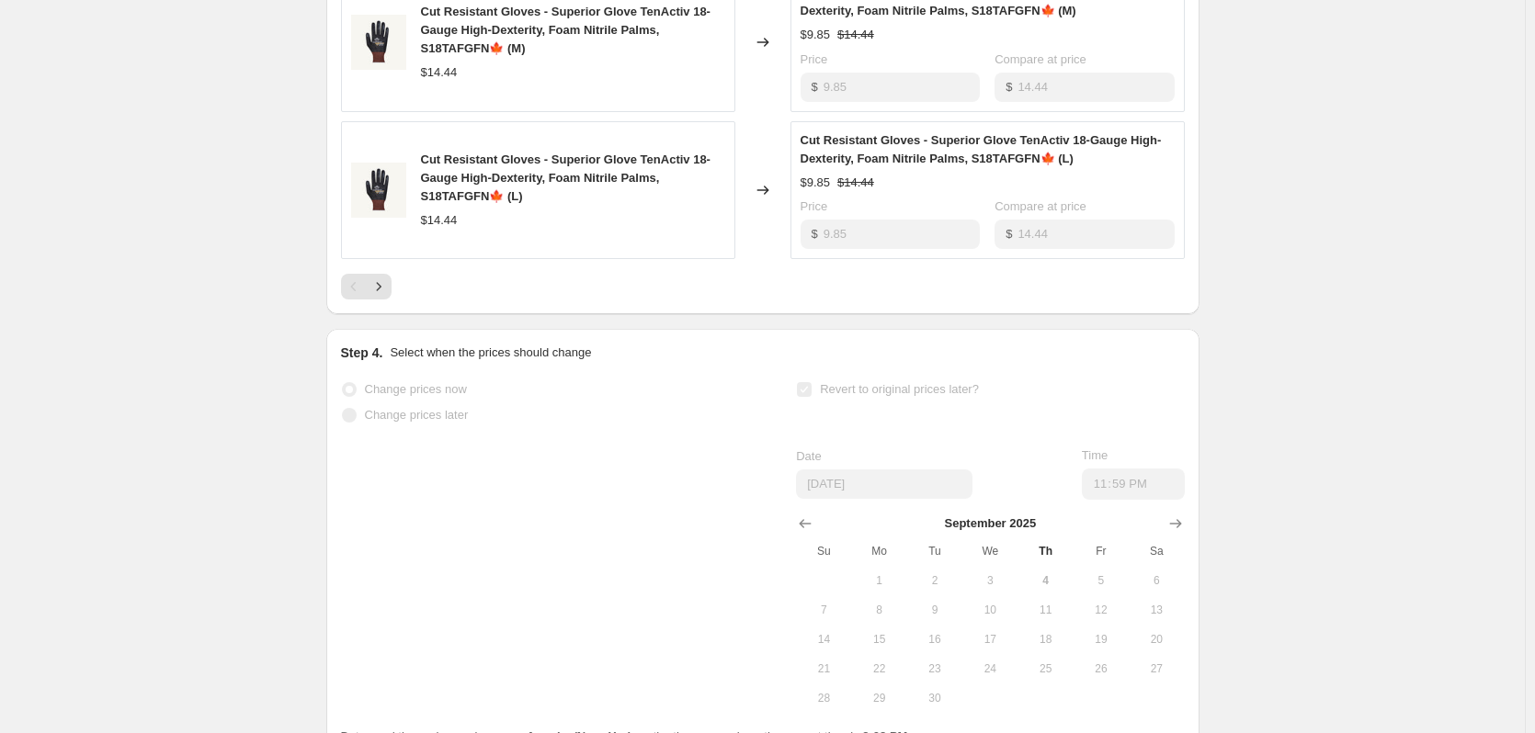  What do you see at coordinates (1156, 640) in the screenshot?
I see `button: Saturday September 20 2025` at bounding box center [1156, 640].